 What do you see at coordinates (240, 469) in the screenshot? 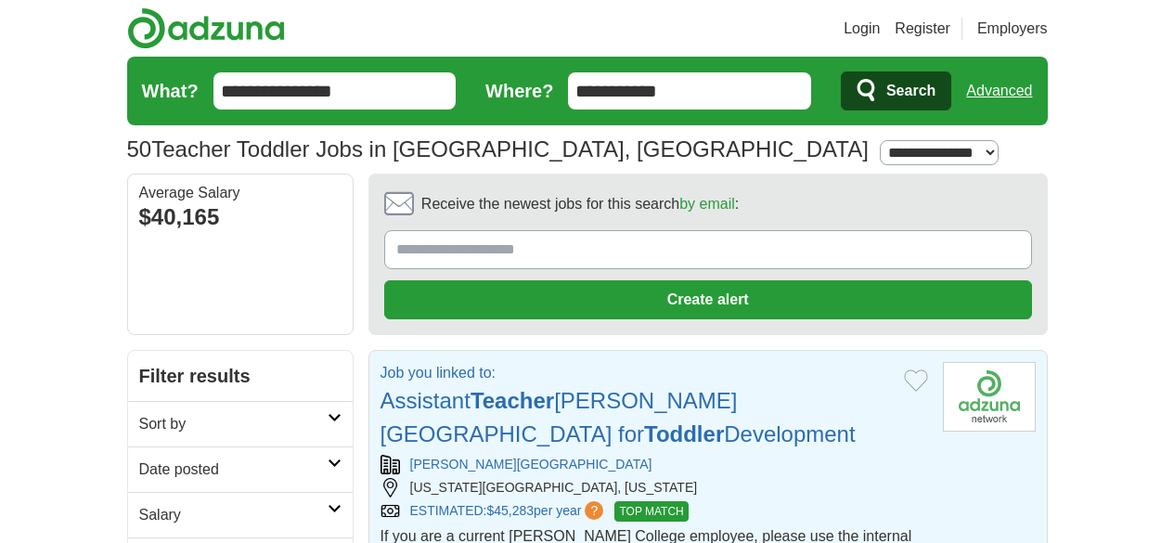
I see `a: Date posted` at bounding box center [240, 469].